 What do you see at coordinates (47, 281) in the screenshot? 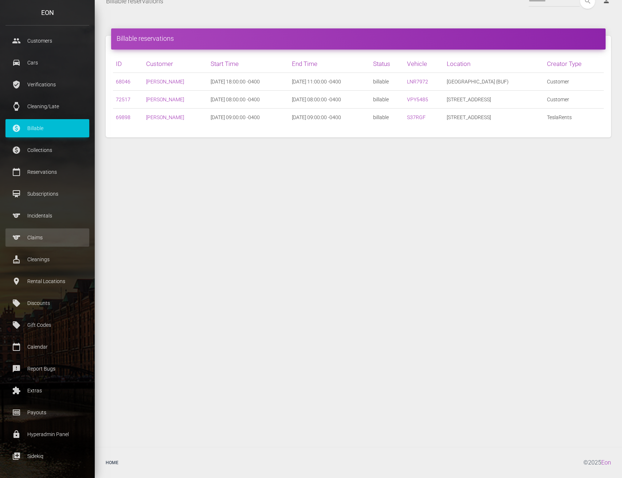
I see `p: Rental Locations` at bounding box center [47, 281].